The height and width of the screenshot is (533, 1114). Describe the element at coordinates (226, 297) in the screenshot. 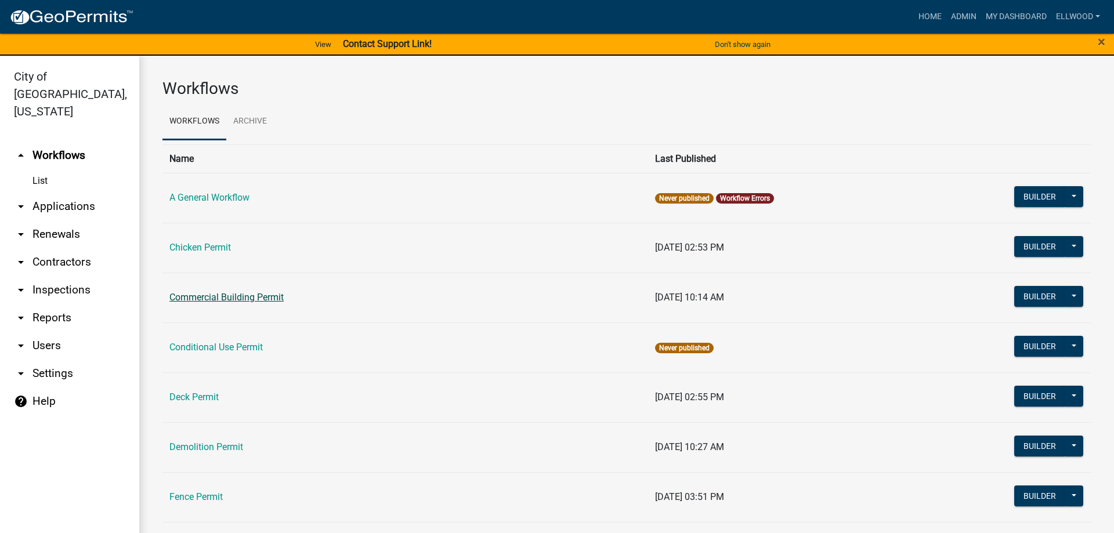

I see `a: Commercial Building Permit` at that location.